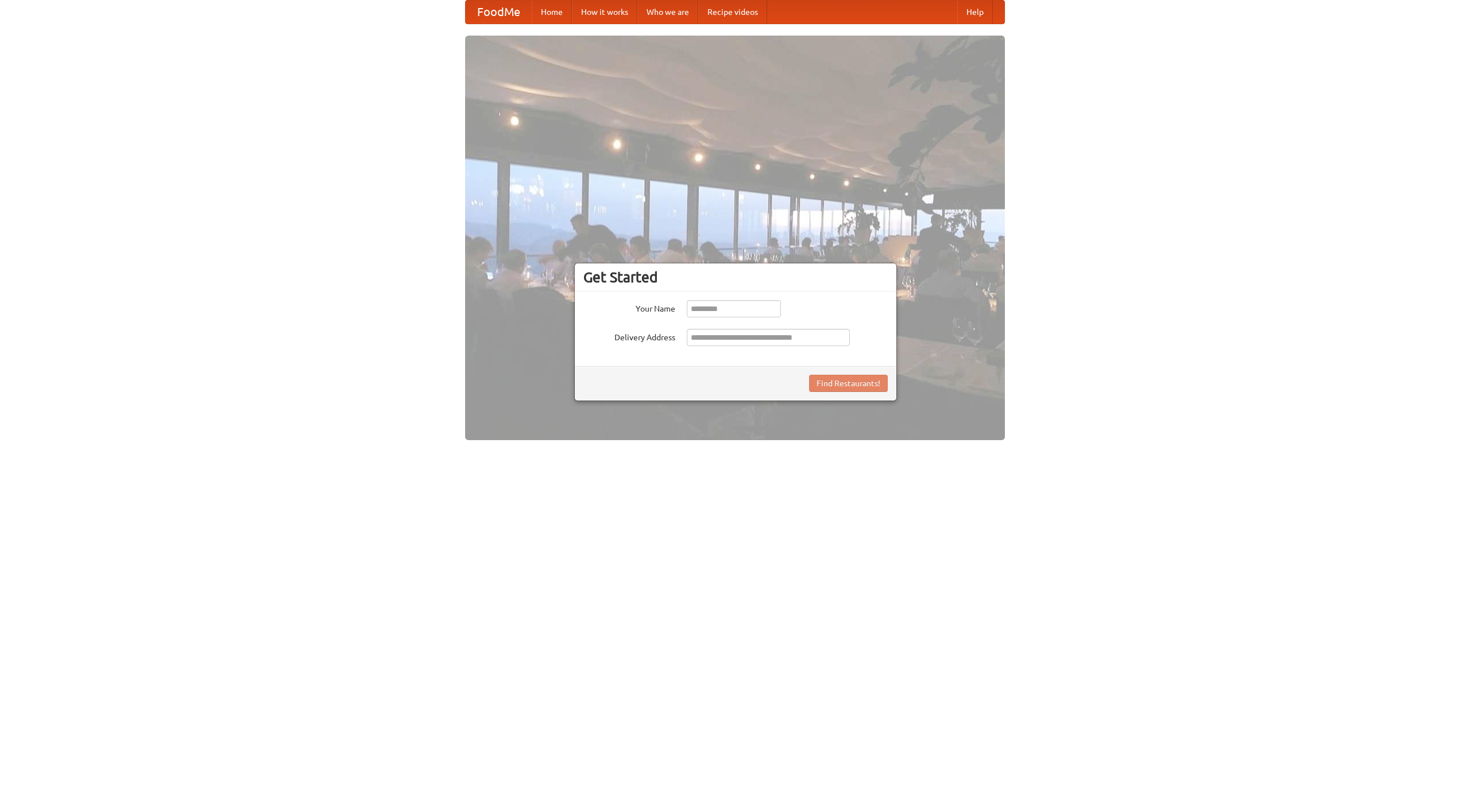 The image size is (1470, 812). I want to click on a: Help, so click(975, 12).